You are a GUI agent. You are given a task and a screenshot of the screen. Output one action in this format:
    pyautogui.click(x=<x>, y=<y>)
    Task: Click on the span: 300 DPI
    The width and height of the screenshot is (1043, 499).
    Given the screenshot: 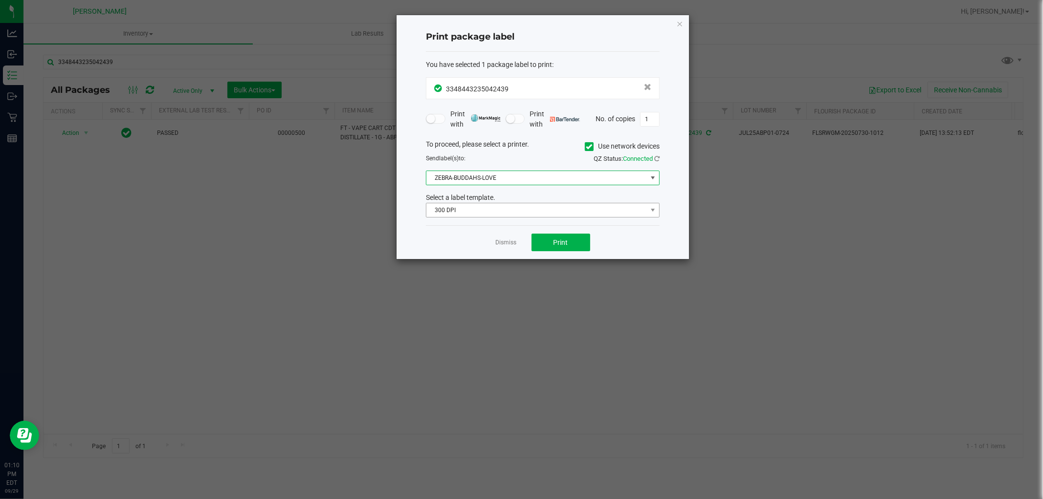 What is the action you would take?
    pyautogui.click(x=536, y=210)
    